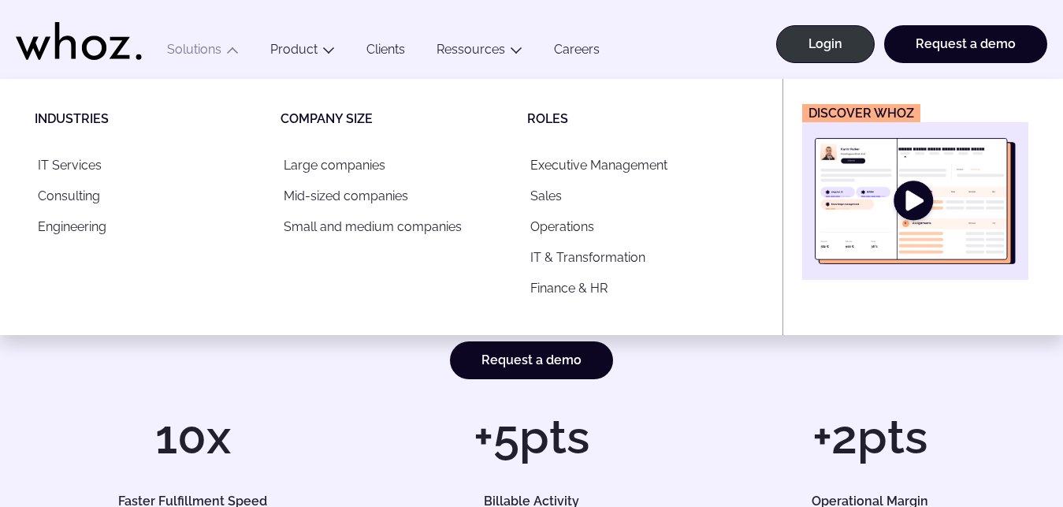 Image resolution: width=1063 pixels, height=507 pixels. What do you see at coordinates (394, 165) in the screenshot?
I see `a: Large companies` at bounding box center [394, 165].